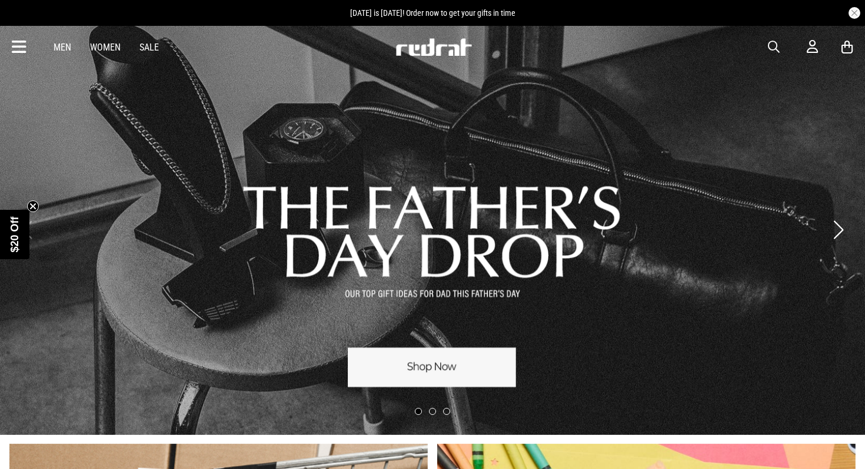 This screenshot has width=865, height=469. What do you see at coordinates (149, 47) in the screenshot?
I see `a: Sale` at bounding box center [149, 47].